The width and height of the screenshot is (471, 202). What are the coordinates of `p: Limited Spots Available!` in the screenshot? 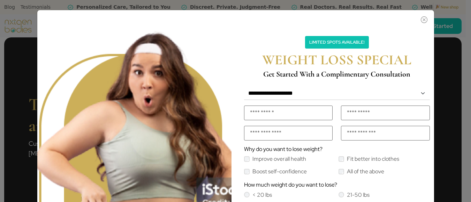 It's located at (337, 42).